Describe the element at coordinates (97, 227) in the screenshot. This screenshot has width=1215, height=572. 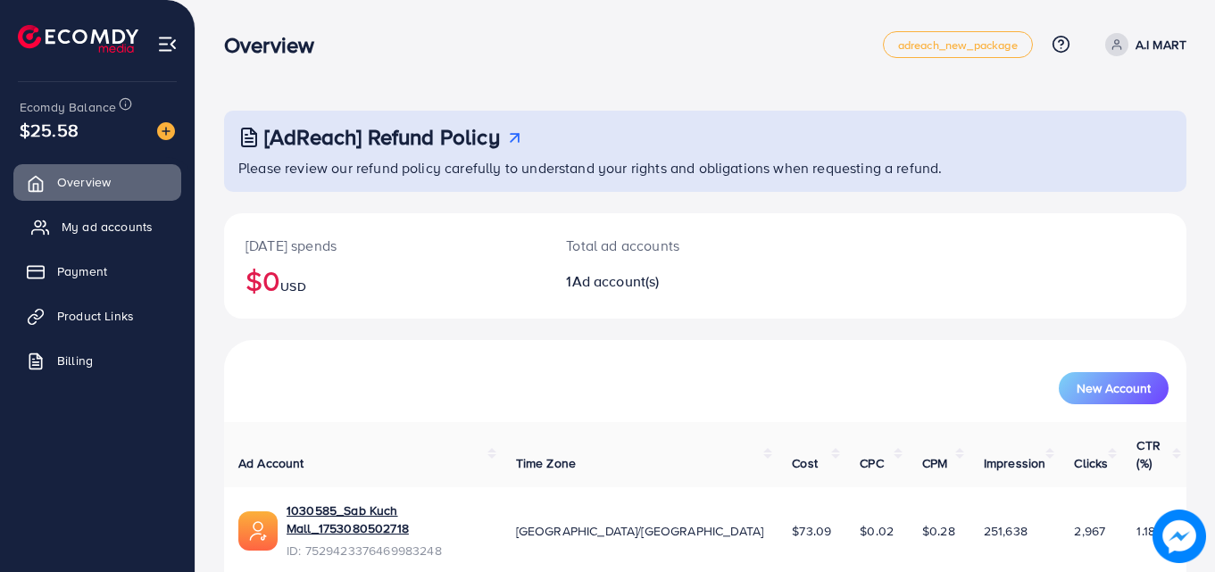
I see `a: My ad accounts` at that location.